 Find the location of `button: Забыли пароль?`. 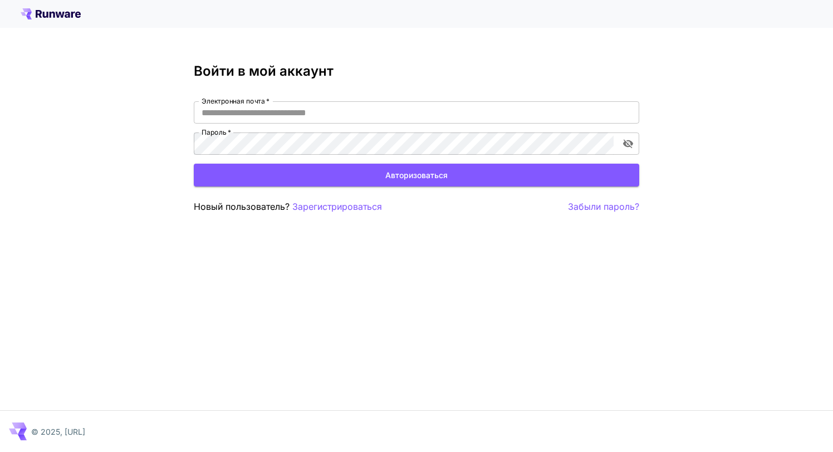

button: Забыли пароль? is located at coordinates (604, 207).